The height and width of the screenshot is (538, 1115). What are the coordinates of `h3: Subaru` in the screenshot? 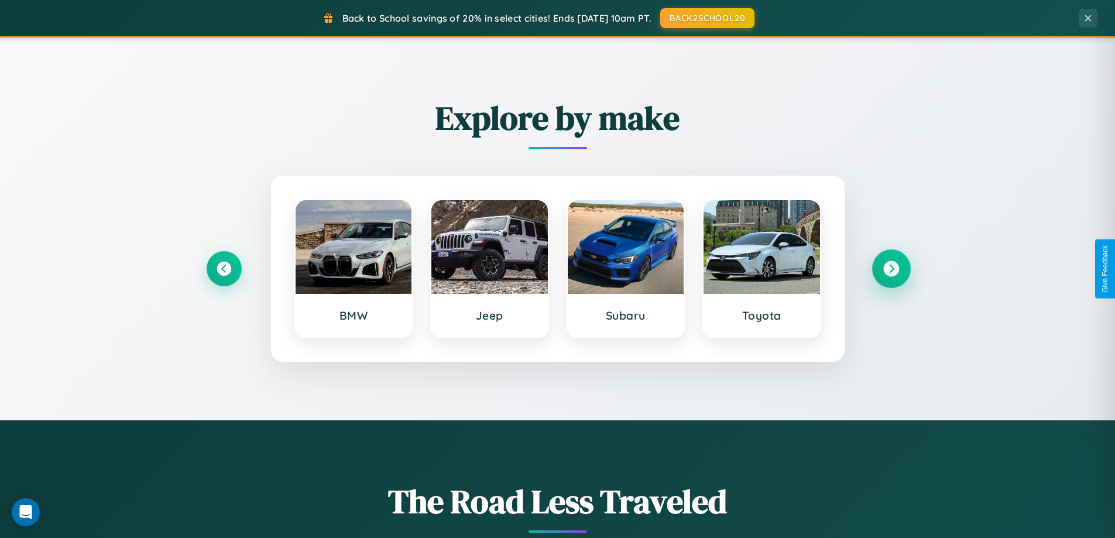 It's located at (626, 315).